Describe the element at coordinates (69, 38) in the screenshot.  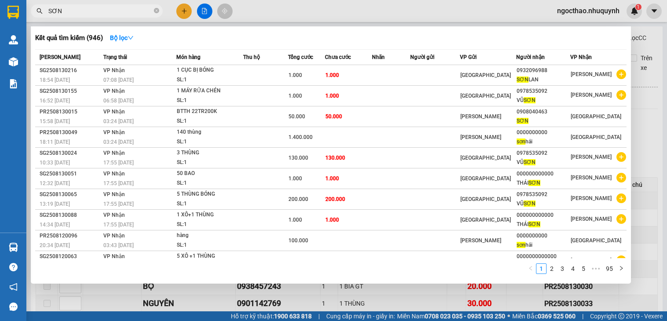
I see `h3: Kết quả tìm kiếm ( 946 )` at that location.